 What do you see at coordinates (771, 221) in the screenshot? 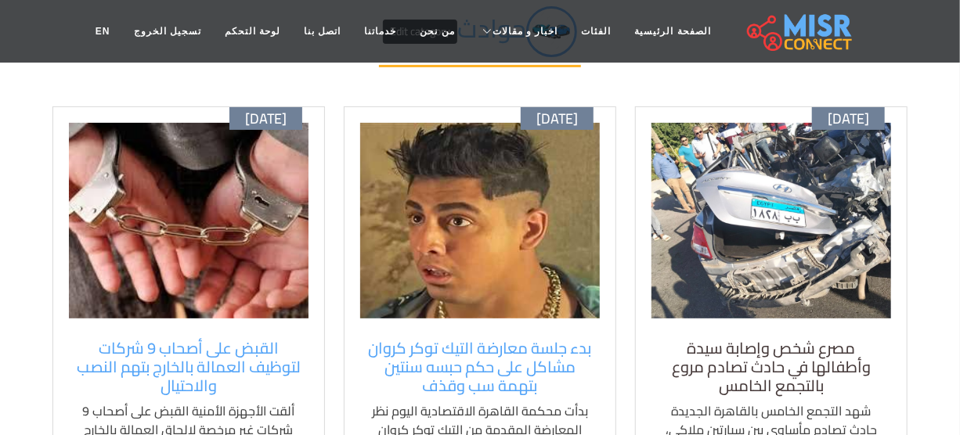
I see `img: حادث تصادم مروع بين سيارتين بالتجمع الخامس` at bounding box center [771, 221].